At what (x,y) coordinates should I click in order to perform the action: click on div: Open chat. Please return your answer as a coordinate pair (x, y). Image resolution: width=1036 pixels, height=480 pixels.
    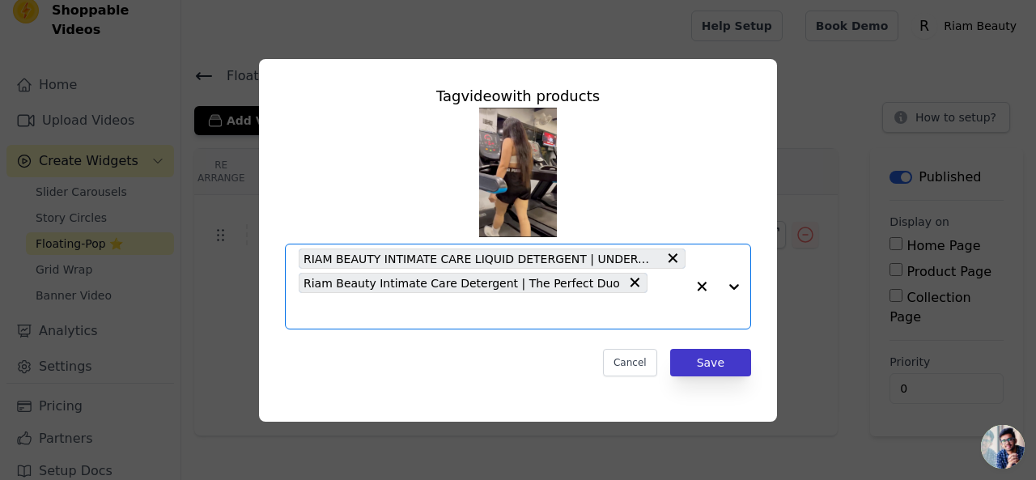
    Looking at the image, I should click on (1003, 447).